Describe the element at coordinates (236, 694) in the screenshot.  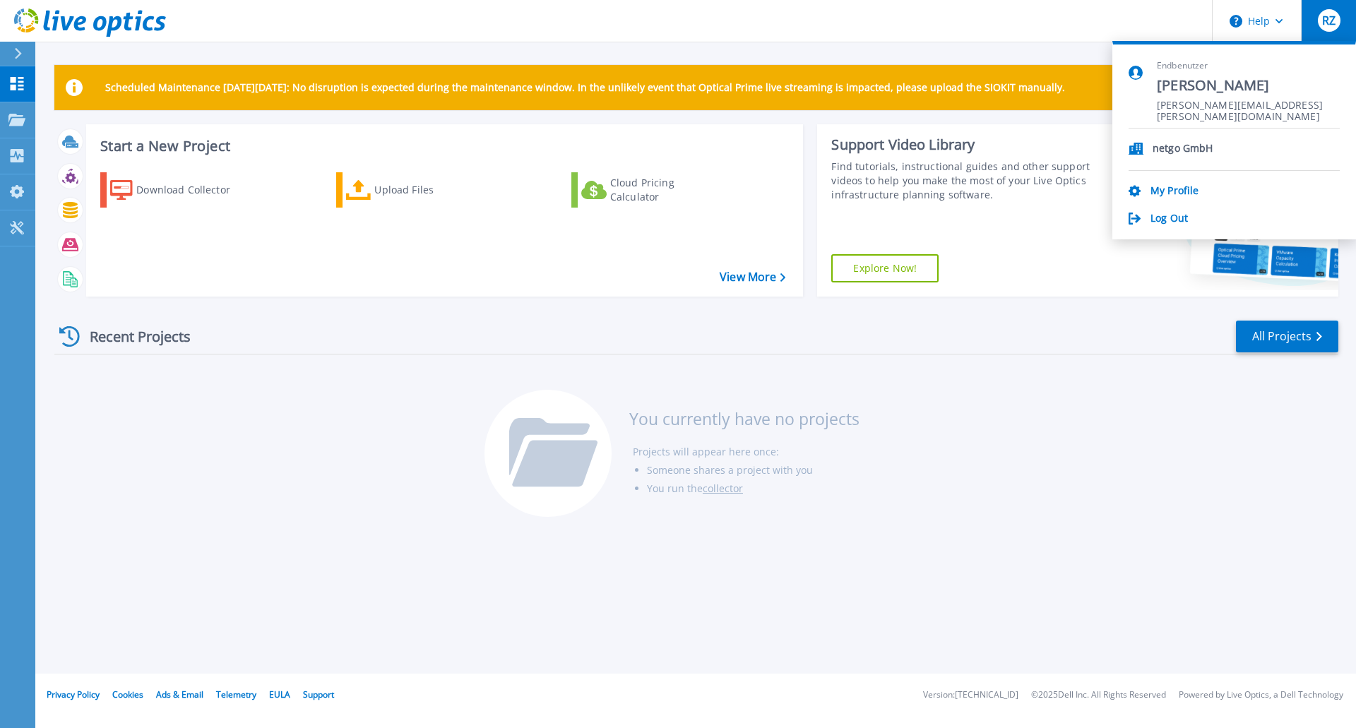
I see `a: Telemetry` at that location.